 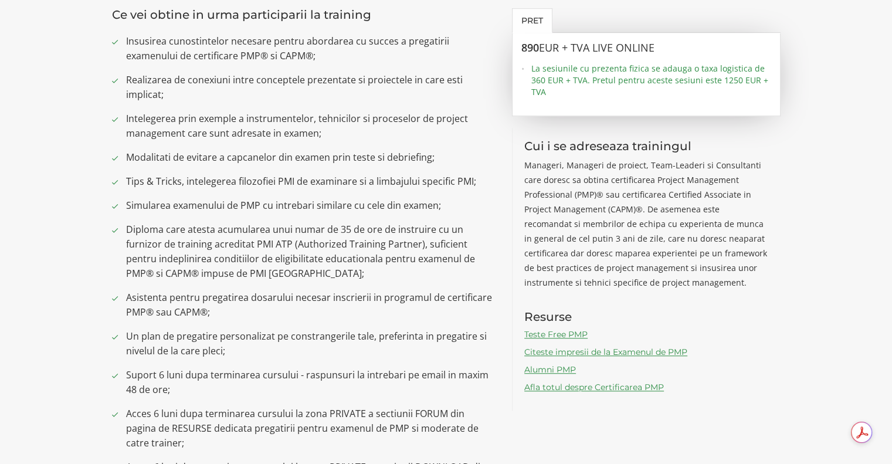 I want to click on h3: 890, so click(x=646, y=48).